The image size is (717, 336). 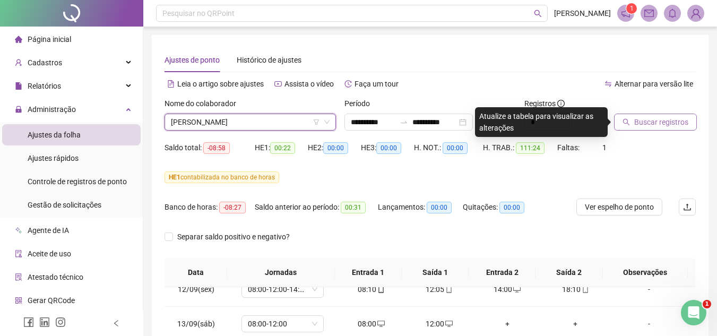 I want to click on span: Controle de registros de ponto, so click(x=77, y=181).